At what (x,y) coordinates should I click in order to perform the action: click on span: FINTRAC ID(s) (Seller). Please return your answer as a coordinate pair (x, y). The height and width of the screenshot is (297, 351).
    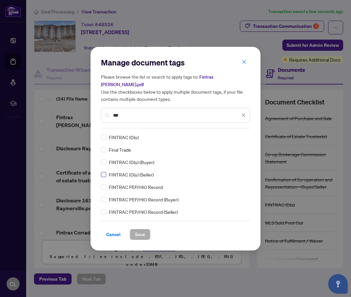
    Looking at the image, I should click on (131, 174).